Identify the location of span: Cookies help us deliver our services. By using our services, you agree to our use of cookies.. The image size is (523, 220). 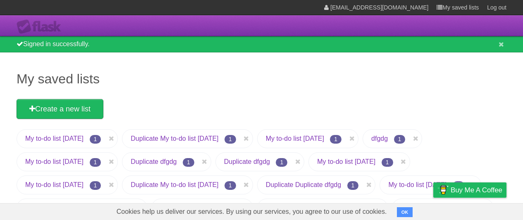
(252, 212).